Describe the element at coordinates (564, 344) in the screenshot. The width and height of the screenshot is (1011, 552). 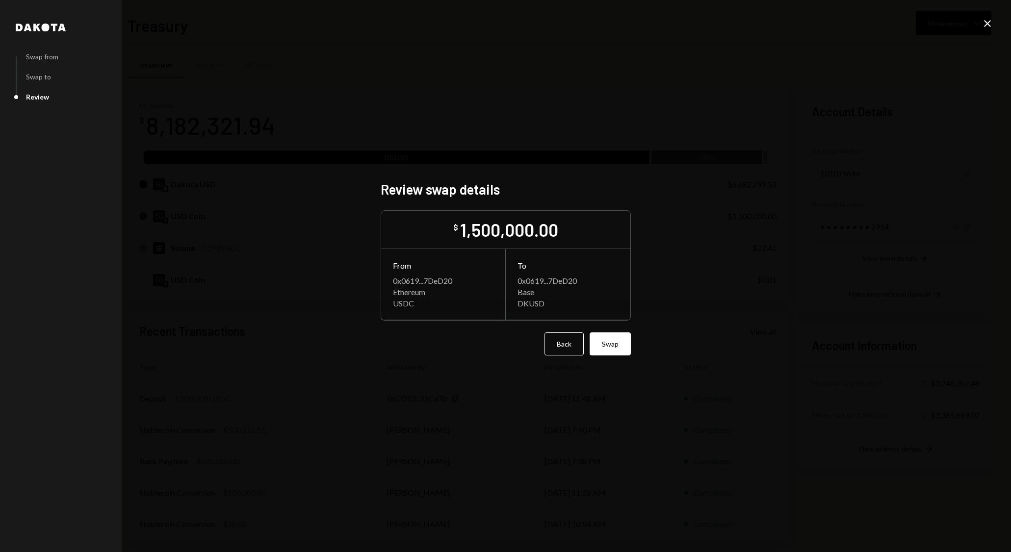
I see `button: Back` at that location.